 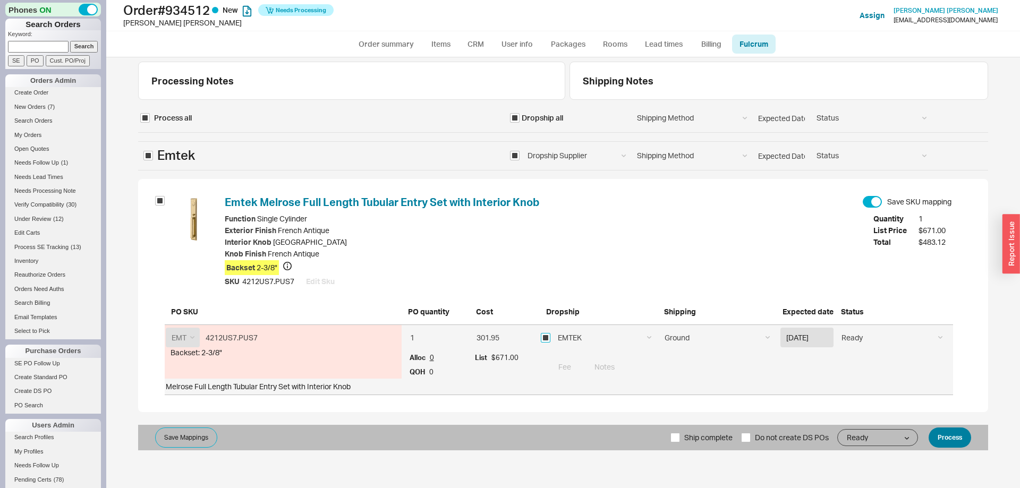 What do you see at coordinates (293, 254) in the screenshot?
I see `span: French Antique` at bounding box center [293, 254].